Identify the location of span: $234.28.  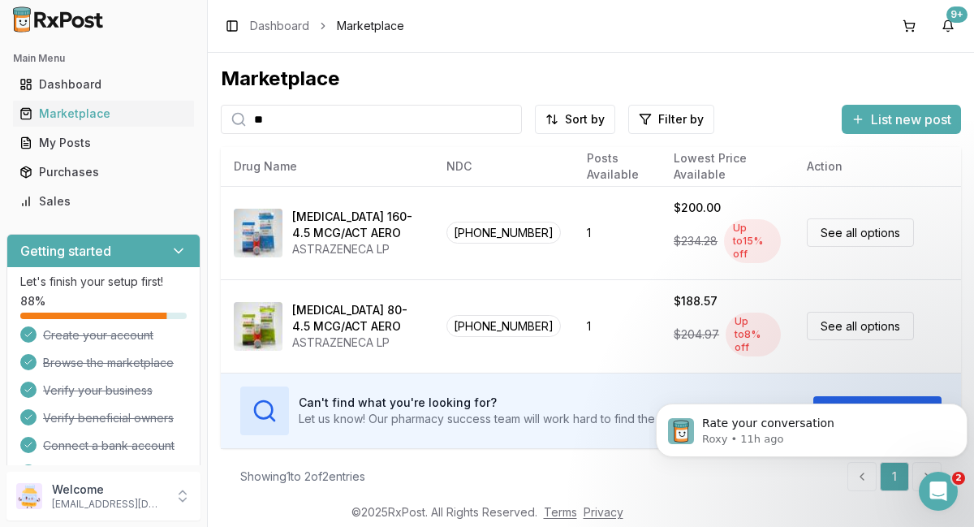
(696, 241).